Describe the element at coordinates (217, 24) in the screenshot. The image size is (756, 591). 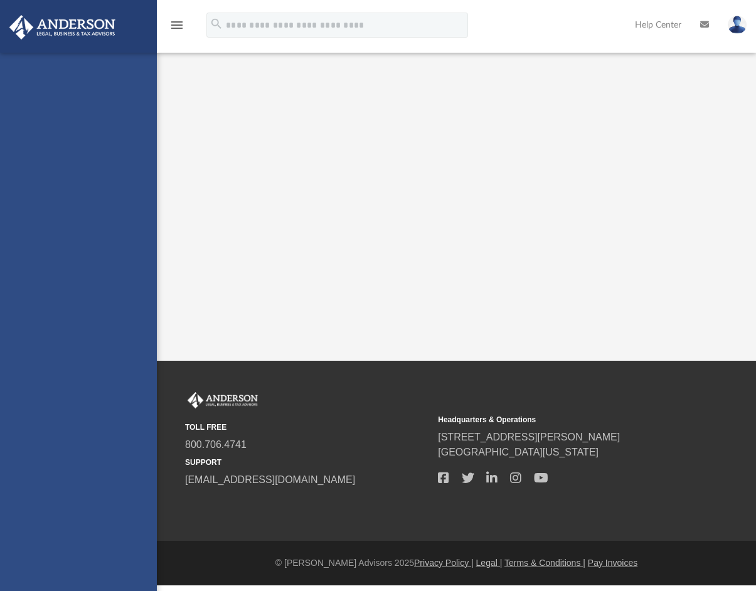
I see `i: search` at that location.